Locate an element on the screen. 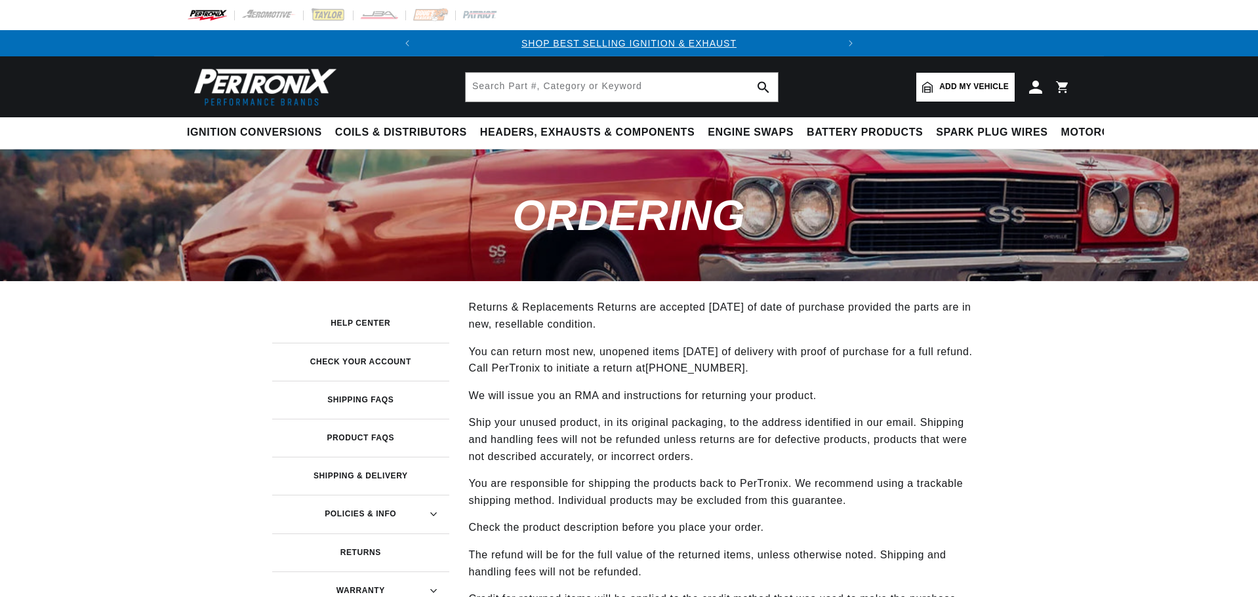 This screenshot has width=1258, height=597. summary: Engine Swaps is located at coordinates (750, 132).